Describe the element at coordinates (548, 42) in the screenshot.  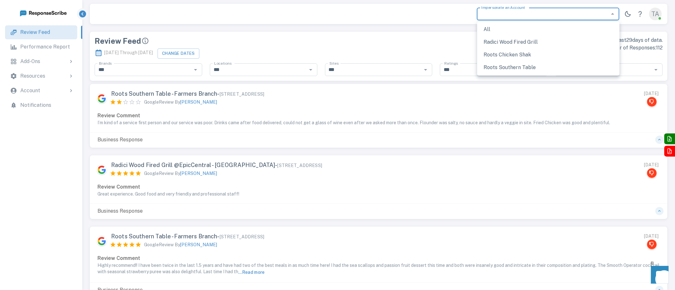
I see `li: Radici Wood Fired Grill` at that location.